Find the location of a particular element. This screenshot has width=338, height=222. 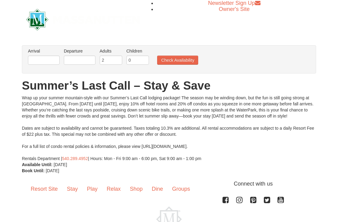

label: Adults is located at coordinates (111, 51).